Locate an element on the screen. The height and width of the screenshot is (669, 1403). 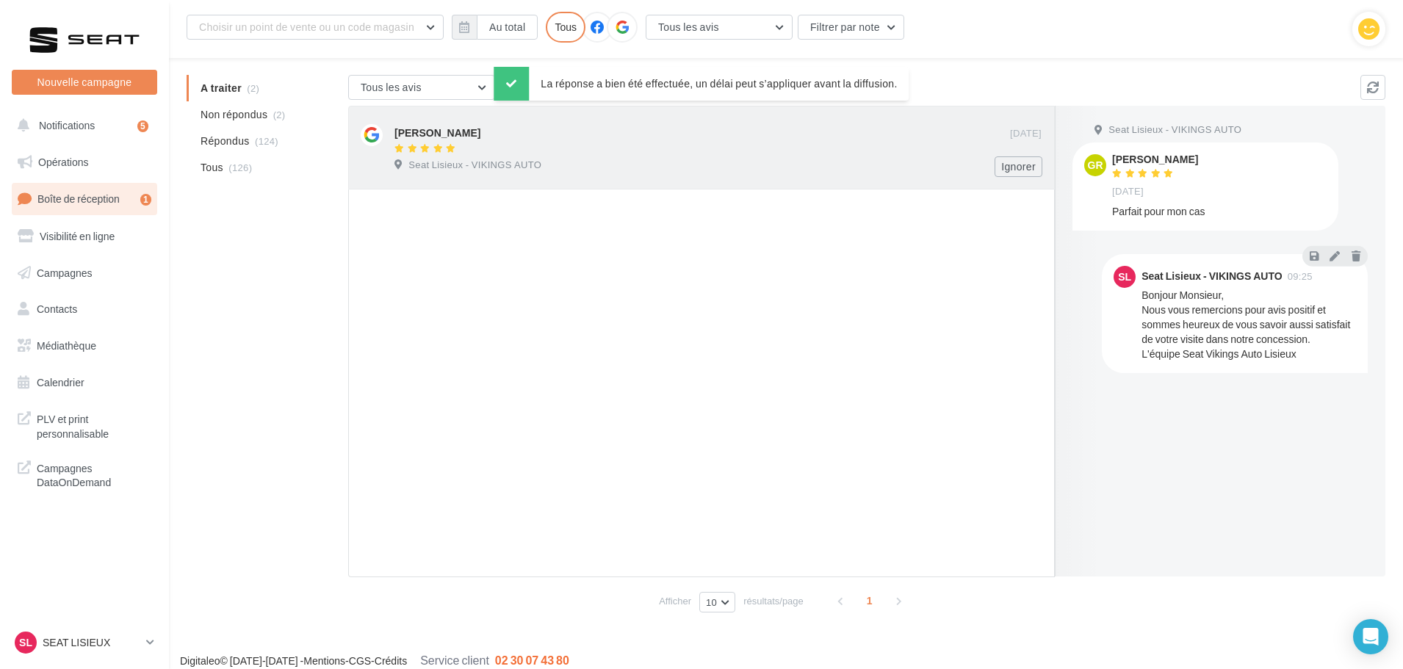
a: SL SEAT LISIEUX is located at coordinates (84, 643).